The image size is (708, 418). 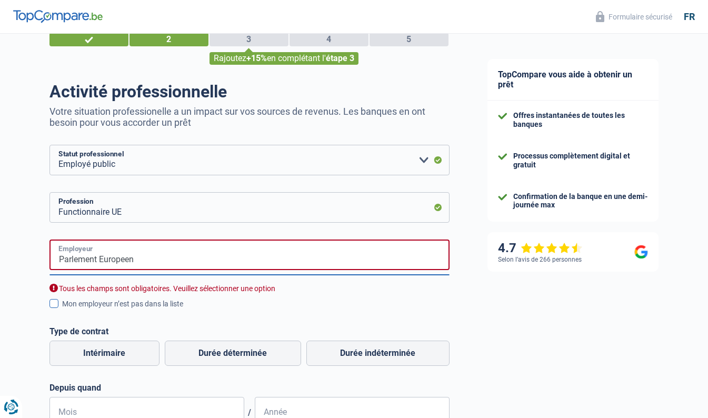 What do you see at coordinates (256, 58) in the screenshot?
I see `span: +15%` at bounding box center [256, 58].